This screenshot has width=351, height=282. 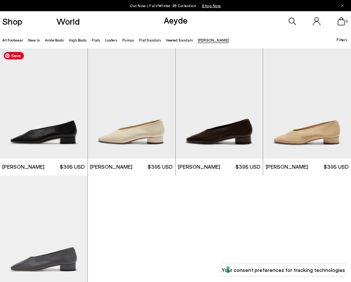 I want to click on a: Flats, so click(x=96, y=40).